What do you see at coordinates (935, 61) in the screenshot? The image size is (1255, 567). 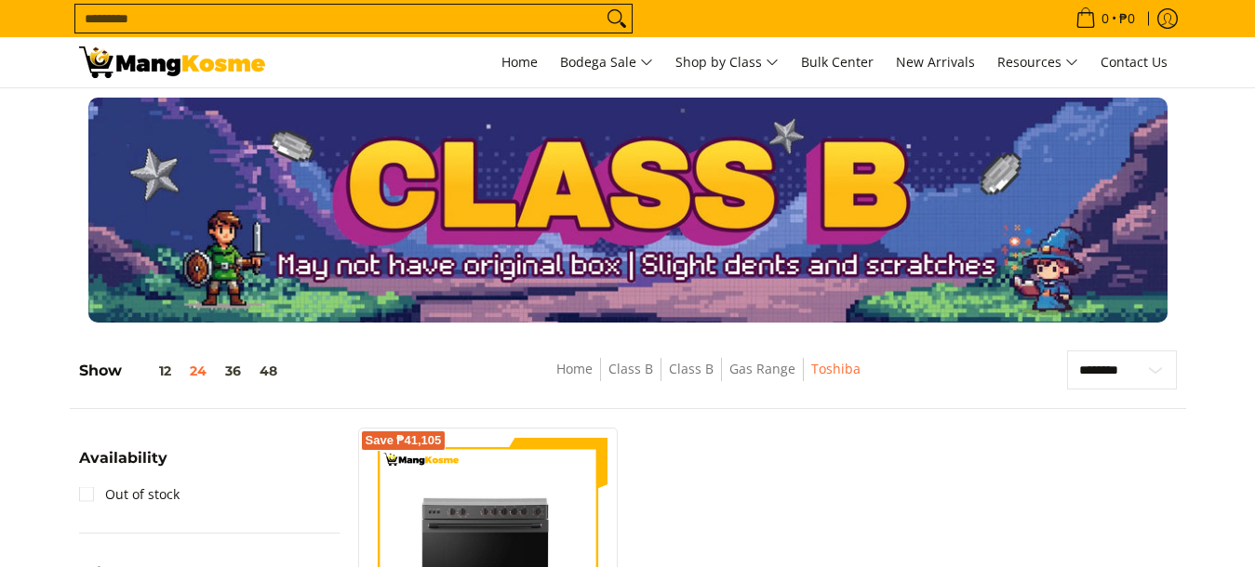 I see `span: New Arrivals` at bounding box center [935, 61].